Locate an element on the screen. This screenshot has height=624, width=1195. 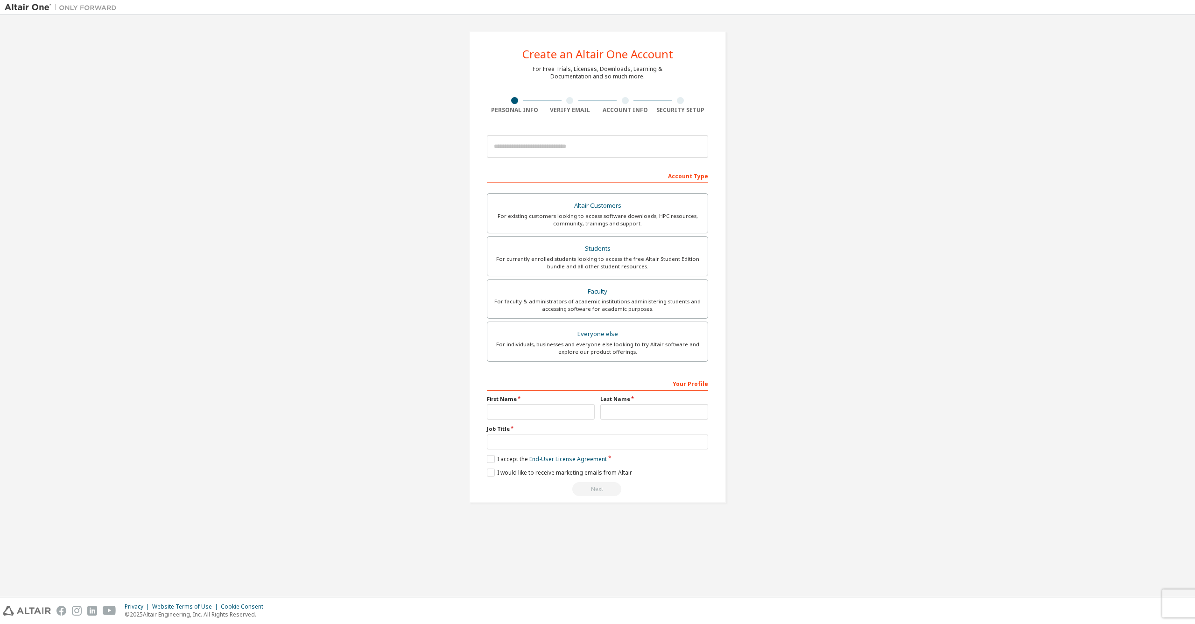
img: facebook.svg is located at coordinates (61, 611).